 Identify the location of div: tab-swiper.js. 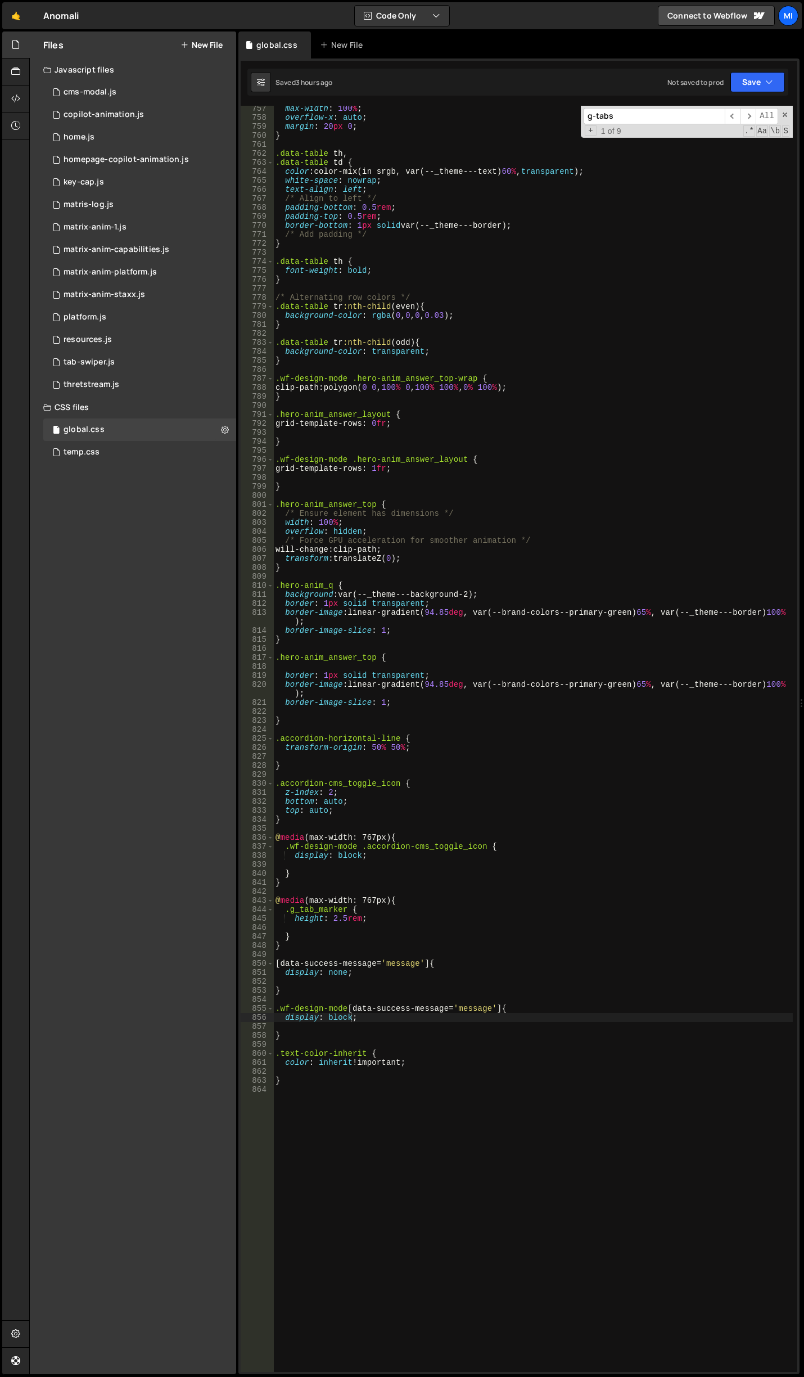
(89, 362).